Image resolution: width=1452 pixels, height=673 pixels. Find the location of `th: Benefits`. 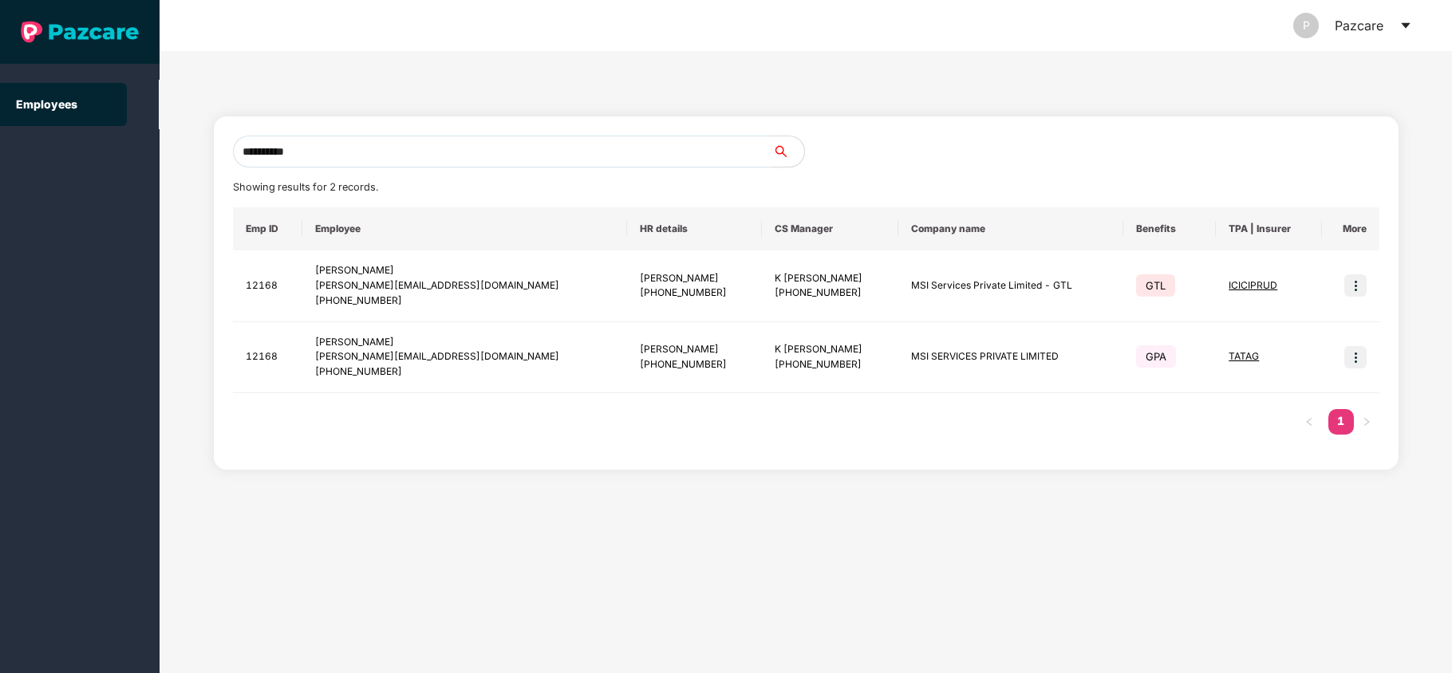

th: Benefits is located at coordinates (1170, 229).